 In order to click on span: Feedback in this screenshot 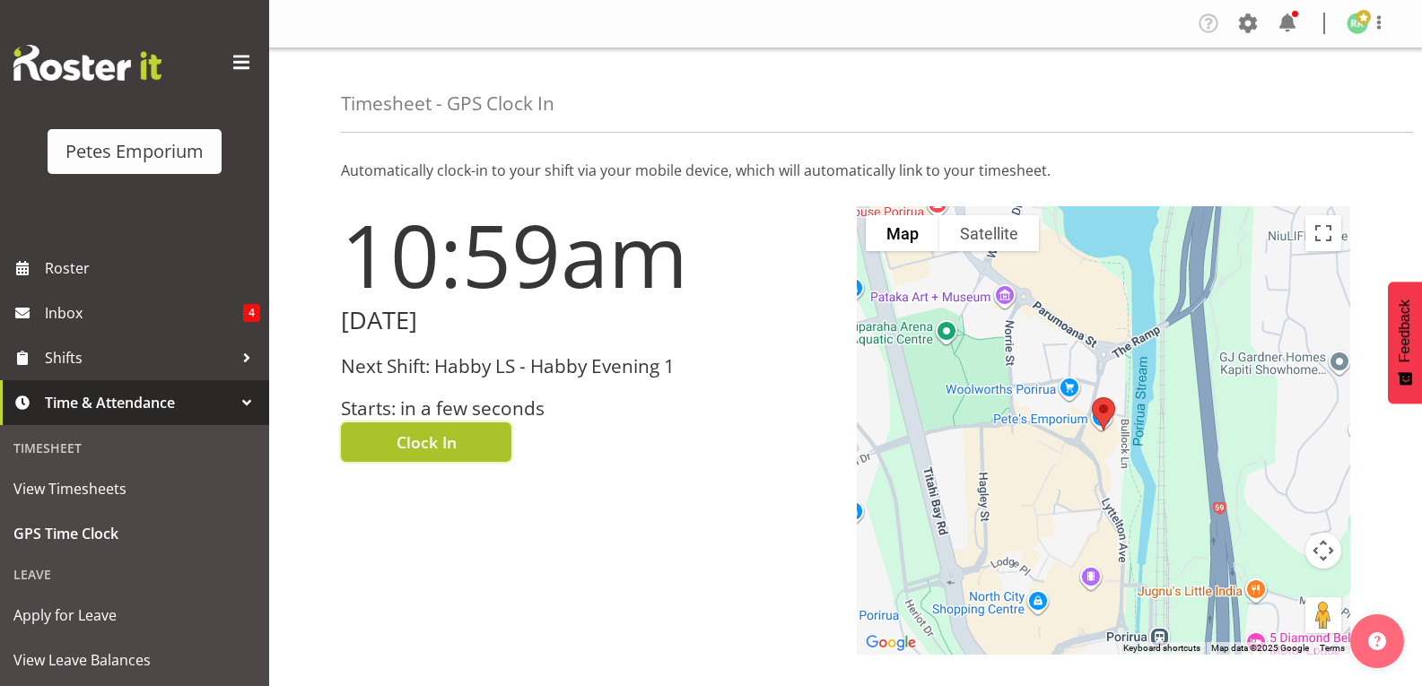, I will do `click(1405, 331)`.